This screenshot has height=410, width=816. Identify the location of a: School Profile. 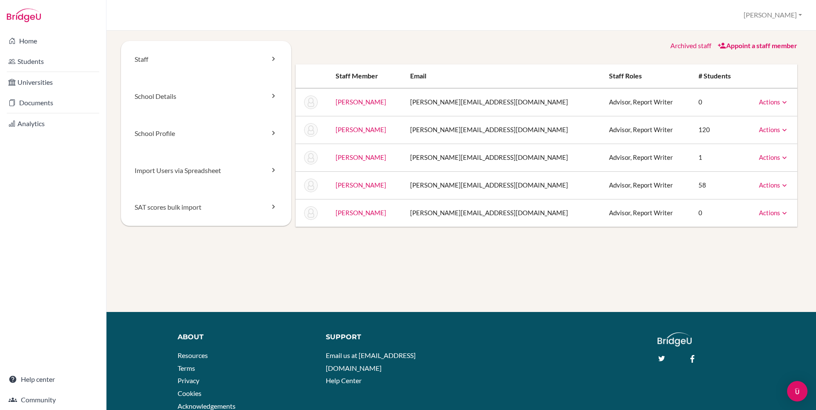
(206, 133).